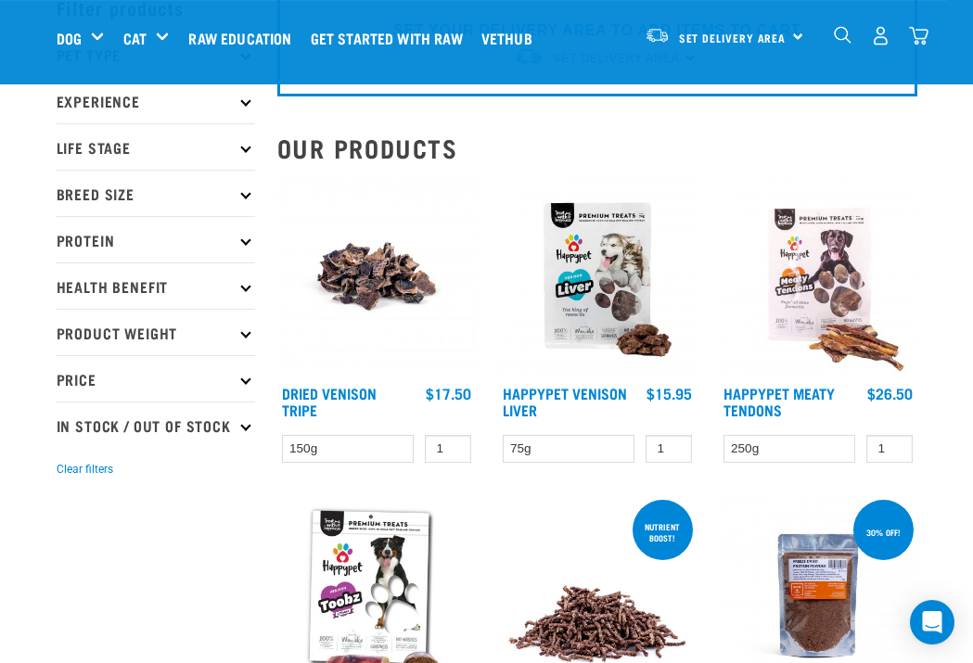 The image size is (973, 663). I want to click on p: Life Stage, so click(156, 147).